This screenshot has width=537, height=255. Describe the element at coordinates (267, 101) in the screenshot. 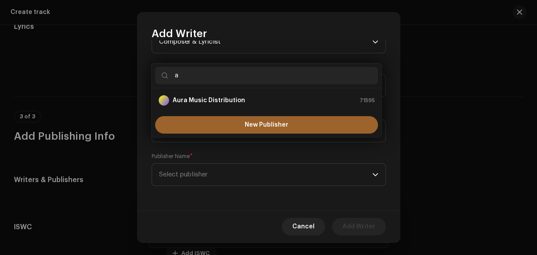

I see `li: Aura Music Distribution` at that location.